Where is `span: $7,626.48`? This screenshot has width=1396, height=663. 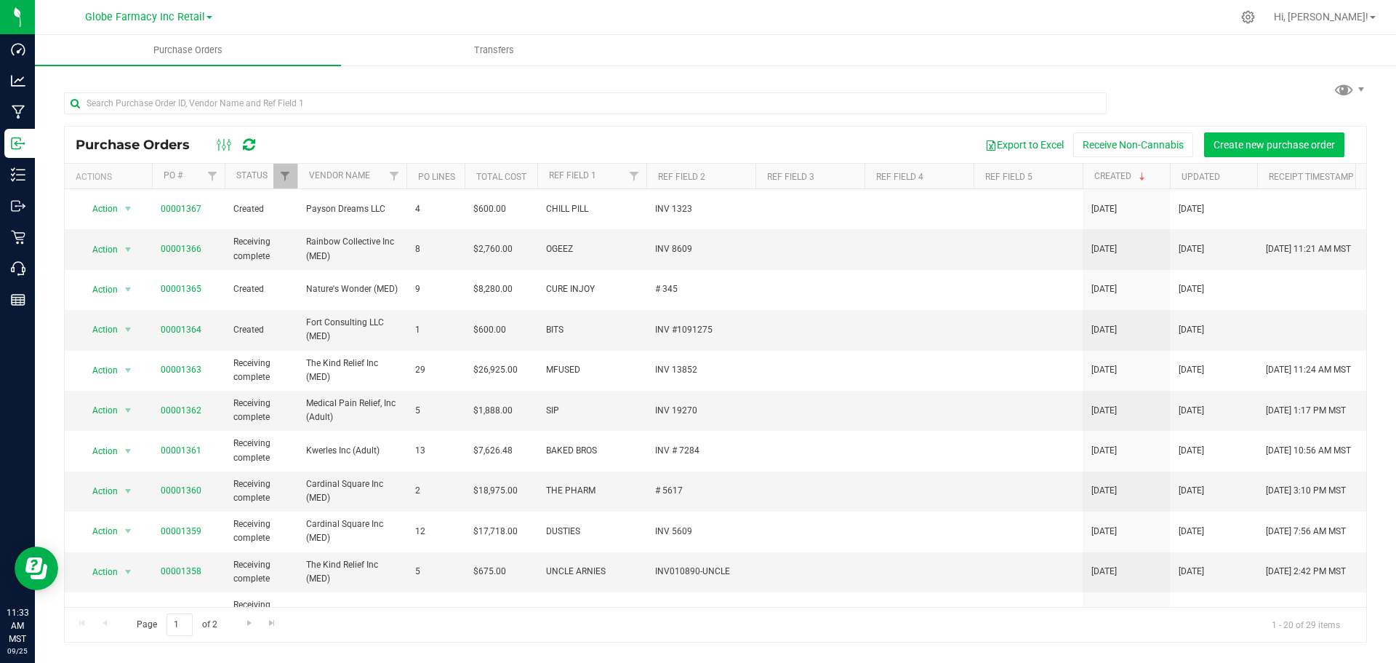 span: $7,626.48 is located at coordinates (493, 450).